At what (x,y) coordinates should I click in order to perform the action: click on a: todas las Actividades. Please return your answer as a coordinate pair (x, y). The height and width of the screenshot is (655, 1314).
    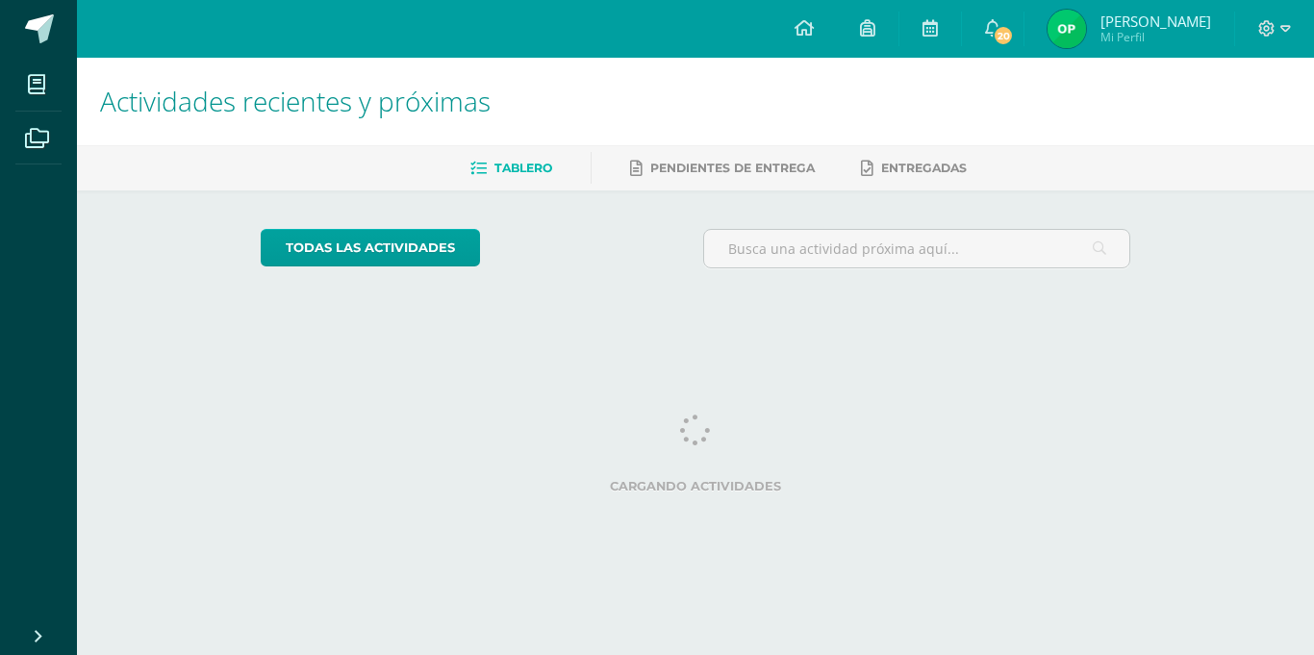
    Looking at the image, I should click on (370, 247).